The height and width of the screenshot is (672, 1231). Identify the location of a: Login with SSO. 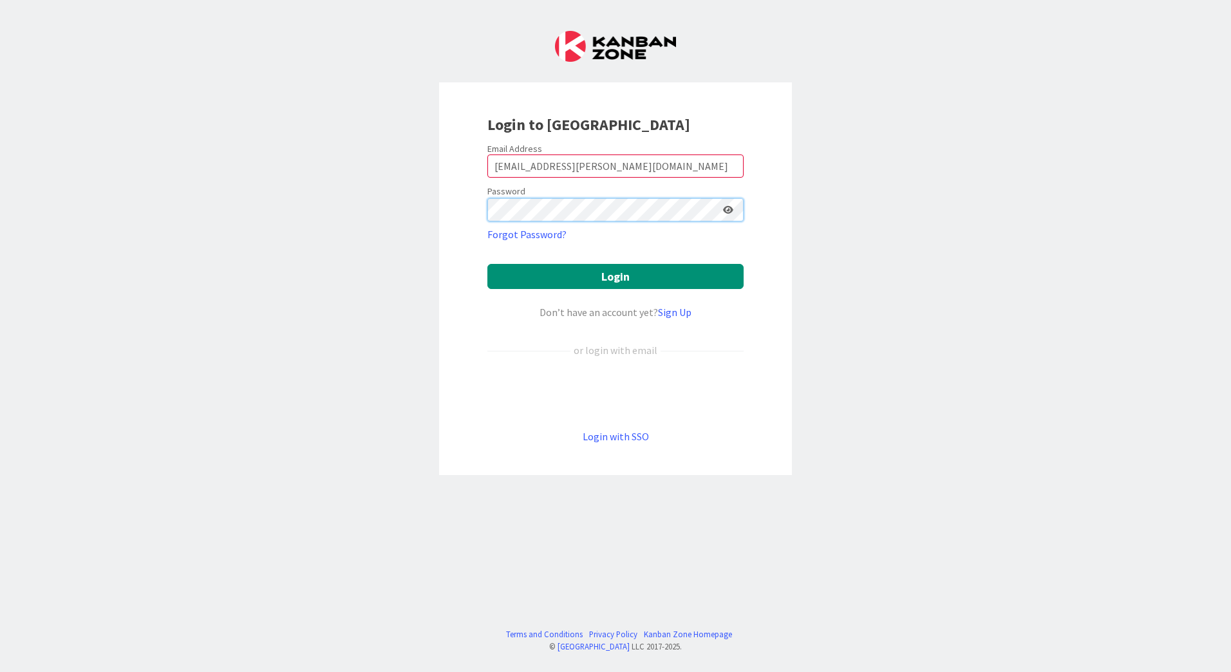
(616, 437).